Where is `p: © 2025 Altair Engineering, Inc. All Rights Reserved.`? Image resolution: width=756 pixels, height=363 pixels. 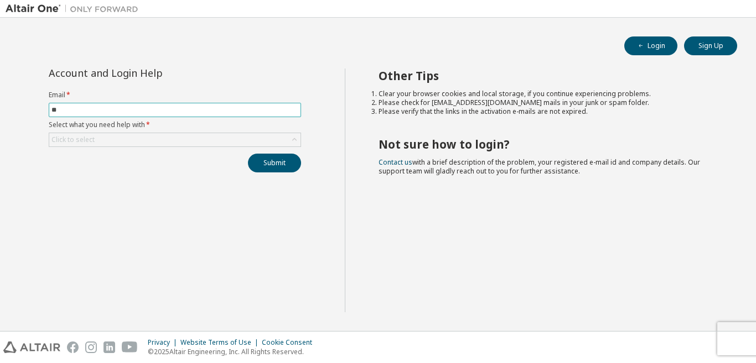 p: © 2025 Altair Engineering, Inc. All Rights Reserved. is located at coordinates (233, 352).